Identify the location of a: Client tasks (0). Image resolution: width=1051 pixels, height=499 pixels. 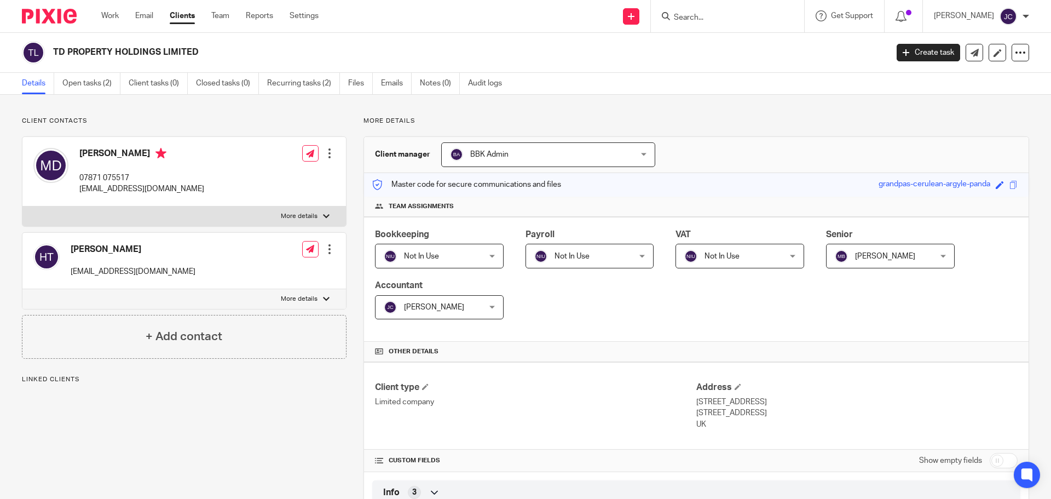
(158, 83).